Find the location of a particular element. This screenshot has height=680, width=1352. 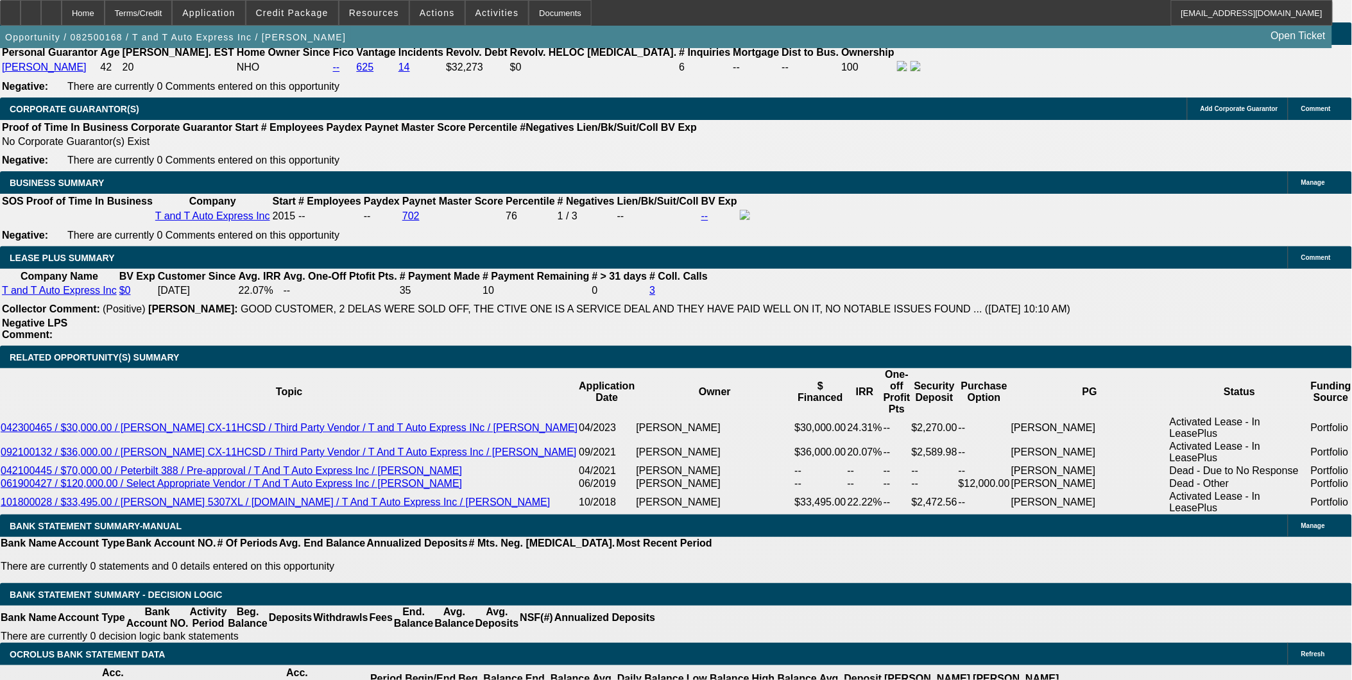

th: Application Date is located at coordinates (606, 392).